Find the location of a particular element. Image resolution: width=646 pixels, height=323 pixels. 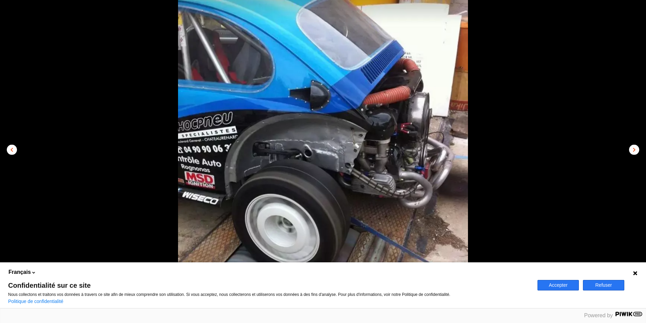

span: Confidentialité sur ce site is located at coordinates (269, 286).